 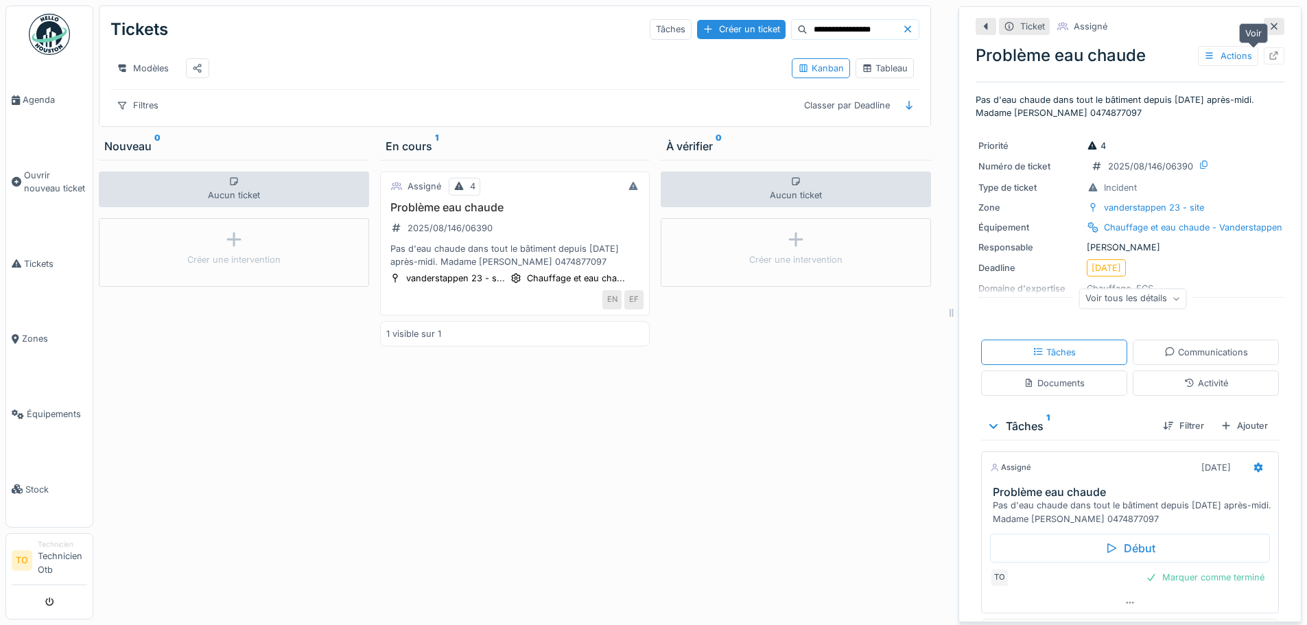 What do you see at coordinates (796, 146) in the screenshot?
I see `div: À vérifier` at bounding box center [796, 146].